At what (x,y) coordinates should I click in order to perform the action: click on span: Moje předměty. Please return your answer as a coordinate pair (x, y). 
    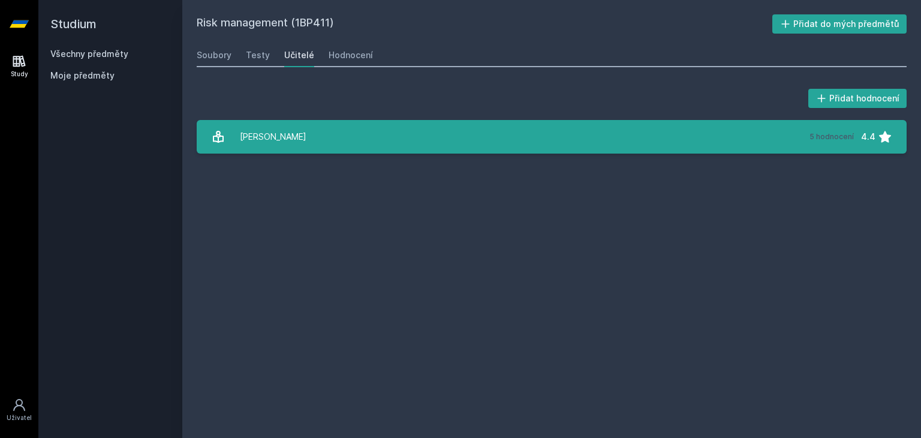
    Looking at the image, I should click on (82, 76).